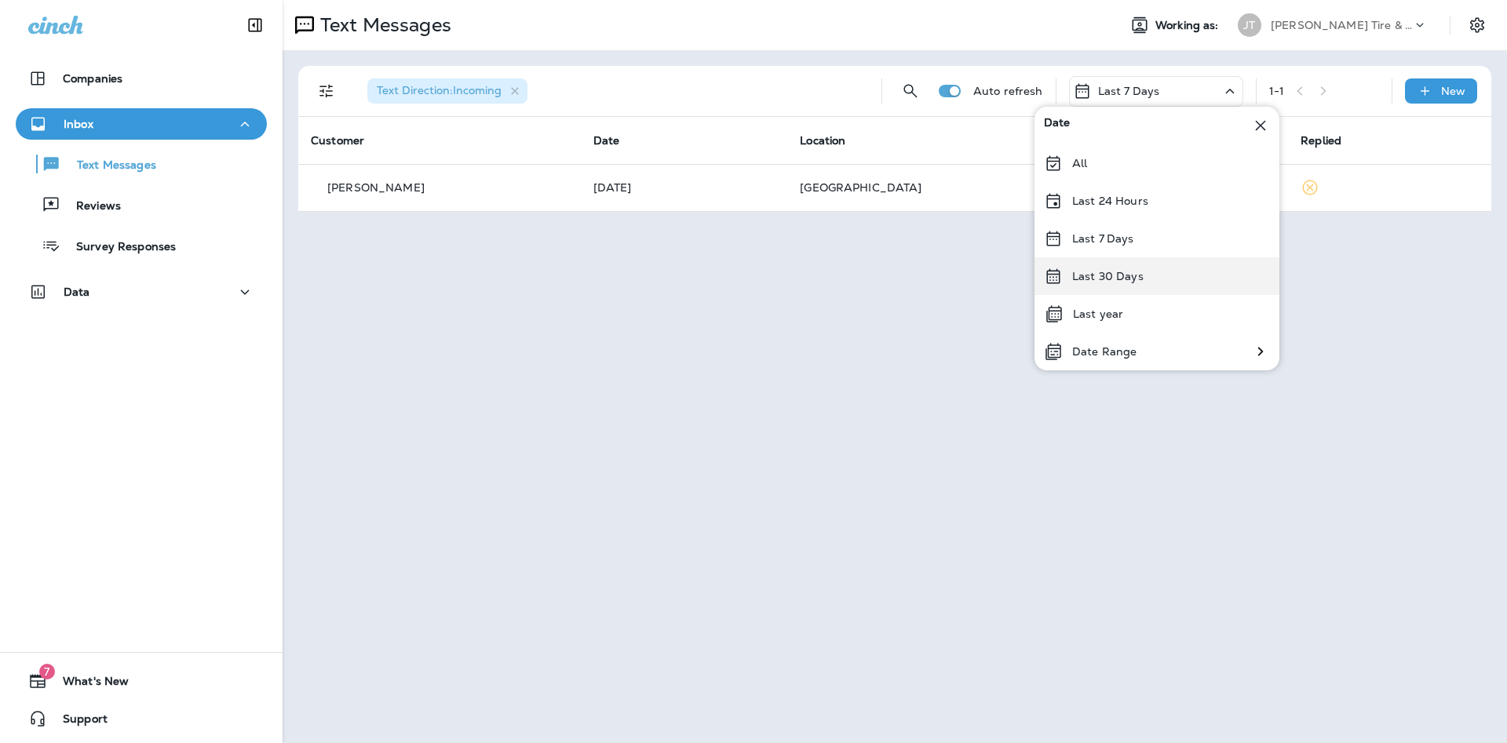 The height and width of the screenshot is (743, 1507). What do you see at coordinates (447, 91) in the screenshot?
I see `div: Text Direction:Incoming` at bounding box center [447, 91].